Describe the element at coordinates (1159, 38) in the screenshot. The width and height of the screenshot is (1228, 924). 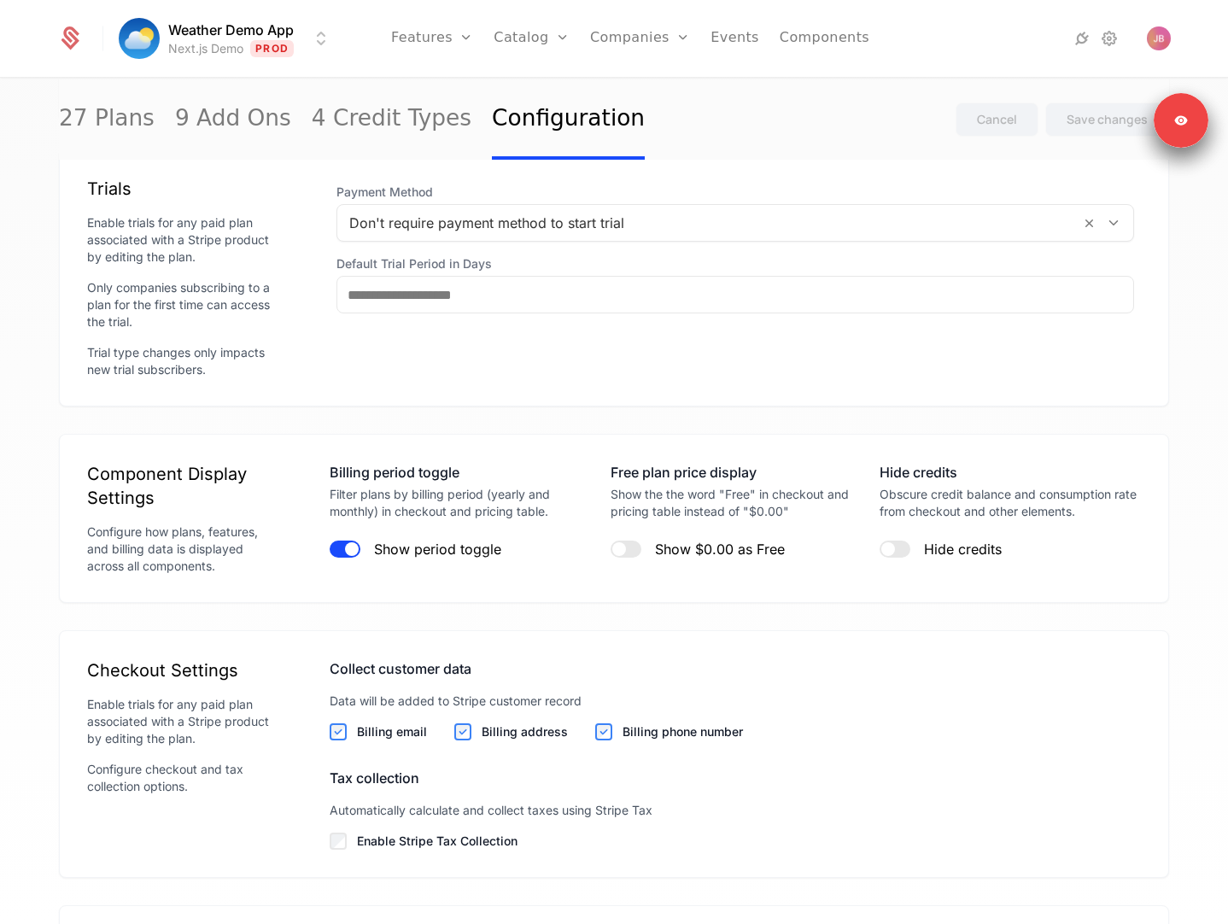
I see `button: Open user button` at that location.